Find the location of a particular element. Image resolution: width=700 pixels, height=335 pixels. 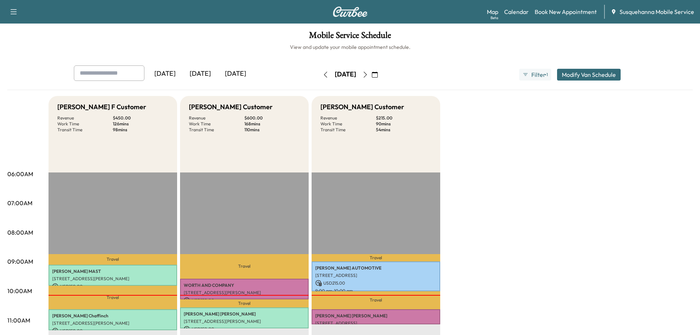

h6: View and update your mobile appointment schedule. is located at coordinates (350, 47).